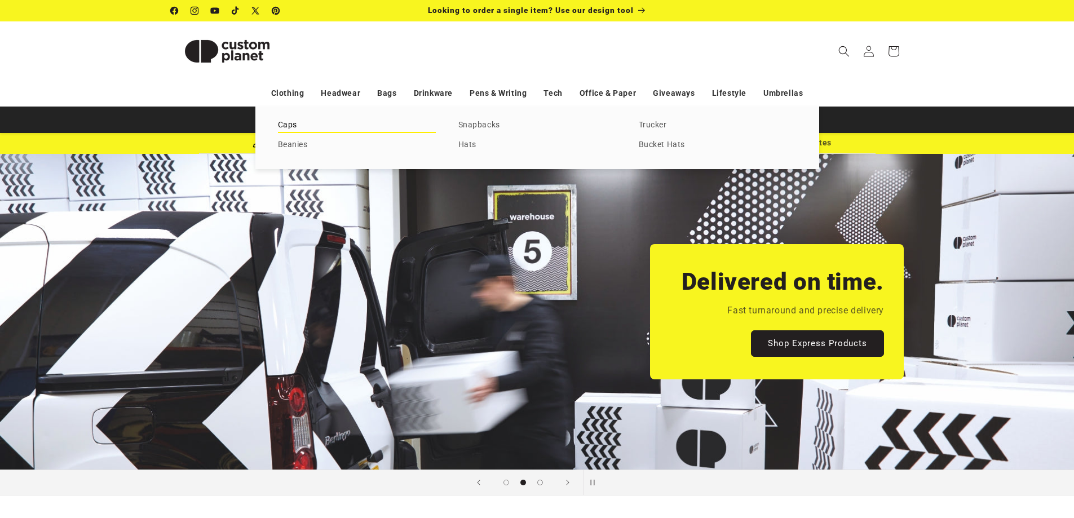  What do you see at coordinates (806, 311) in the screenshot?
I see `p: Fast turnaround and precise delivery` at bounding box center [806, 311].